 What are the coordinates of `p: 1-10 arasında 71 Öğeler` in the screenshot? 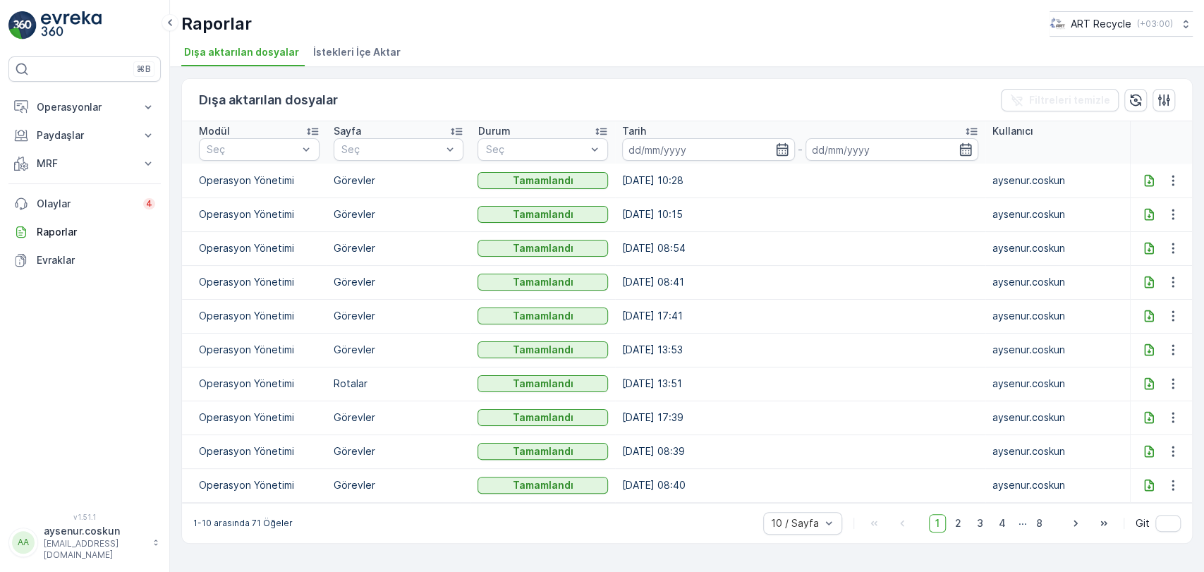 It's located at (243, 523).